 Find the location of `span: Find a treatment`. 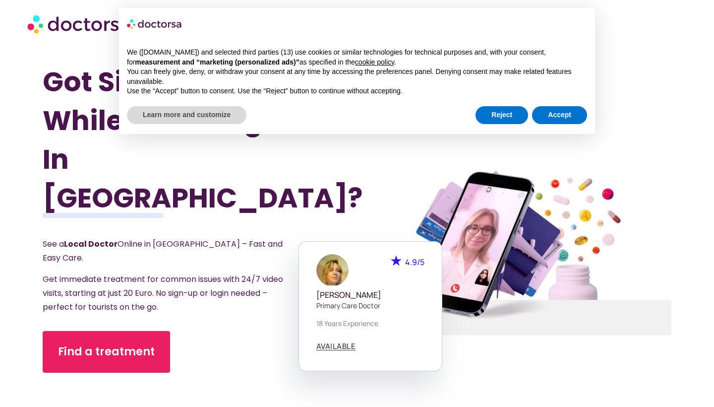

span: Find a treatment is located at coordinates (106, 352).